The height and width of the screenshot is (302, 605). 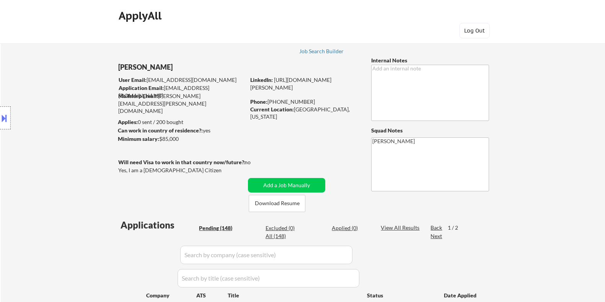 I want to click on div: Excluded (0), so click(x=285, y=228).